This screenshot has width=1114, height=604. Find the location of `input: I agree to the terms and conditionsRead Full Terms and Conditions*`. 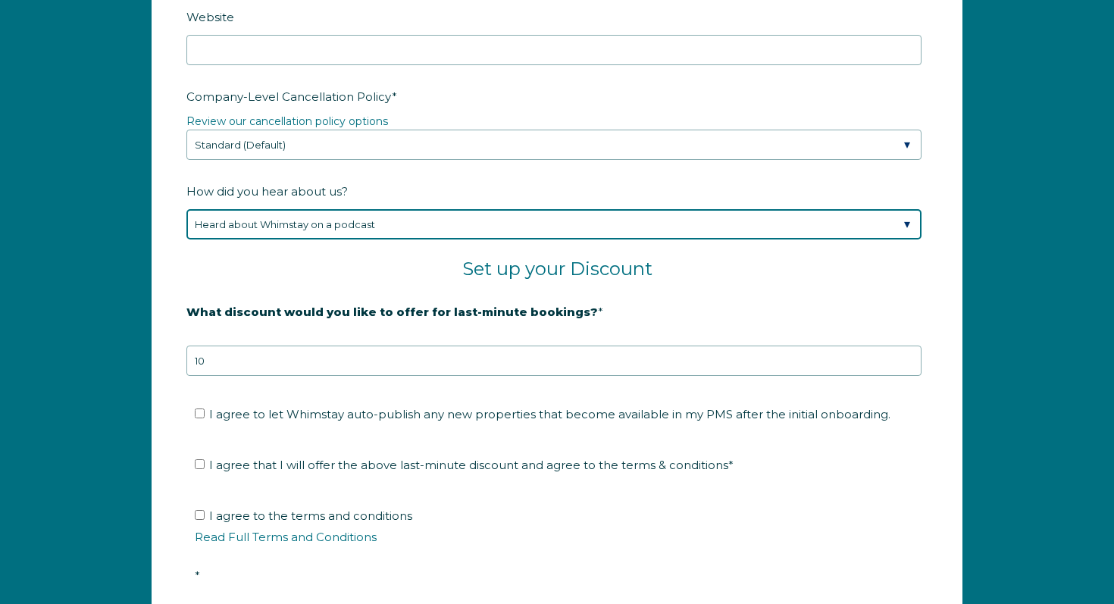

input: I agree to the terms and conditionsRead Full Terms and Conditions* is located at coordinates (199, 515).